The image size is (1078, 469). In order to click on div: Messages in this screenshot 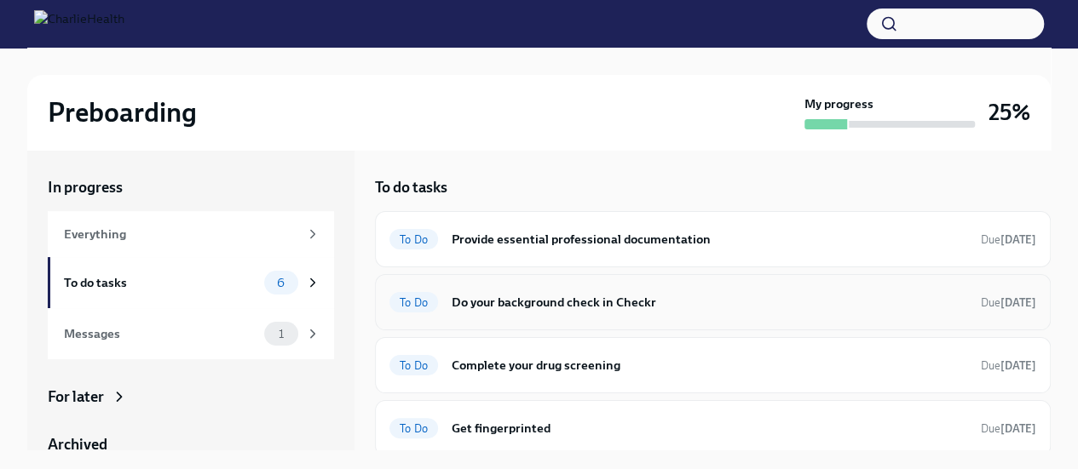, I will do `click(160, 334)`.